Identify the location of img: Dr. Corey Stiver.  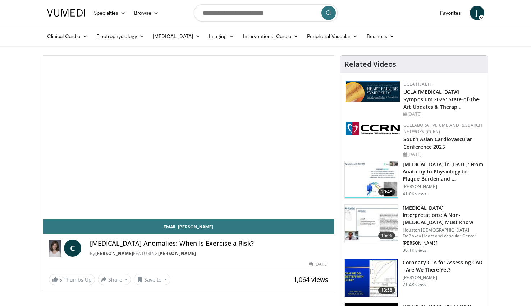
(55, 248).